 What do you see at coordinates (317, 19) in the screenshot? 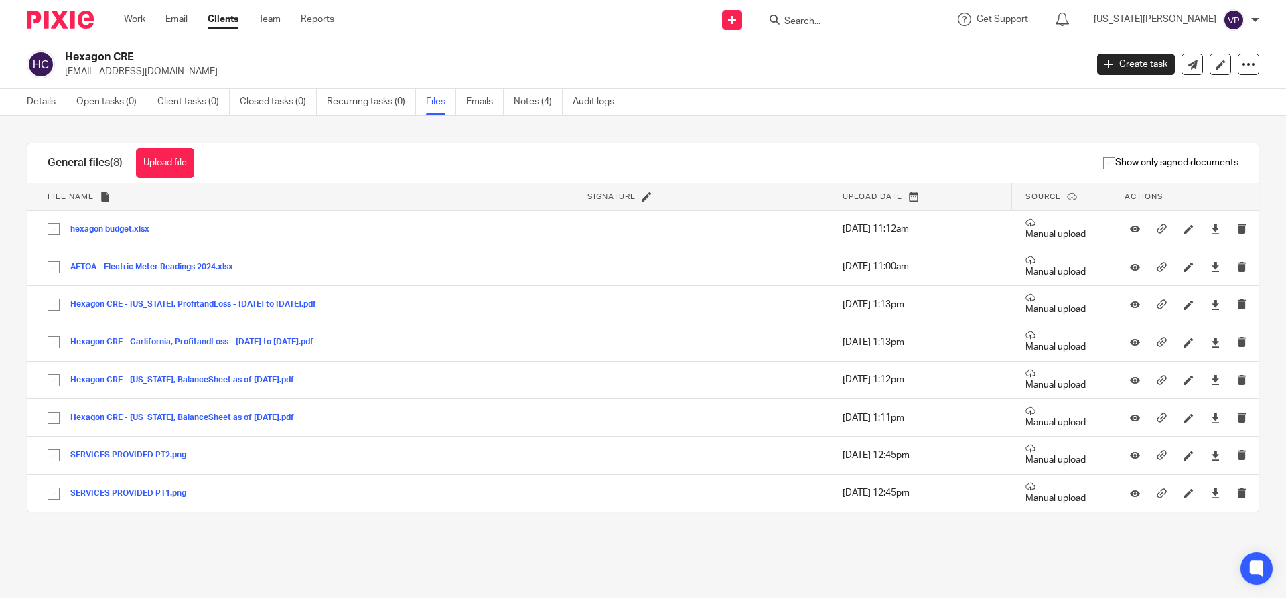
I see `a: Reports` at bounding box center [317, 19].